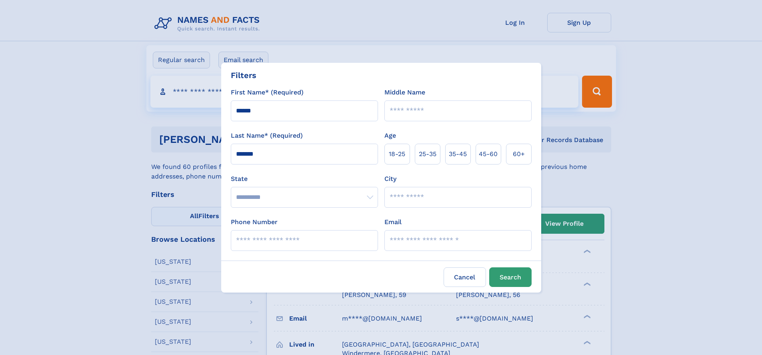 Image resolution: width=762 pixels, height=355 pixels. What do you see at coordinates (465, 277) in the screenshot?
I see `label: Cancel` at bounding box center [465, 277].